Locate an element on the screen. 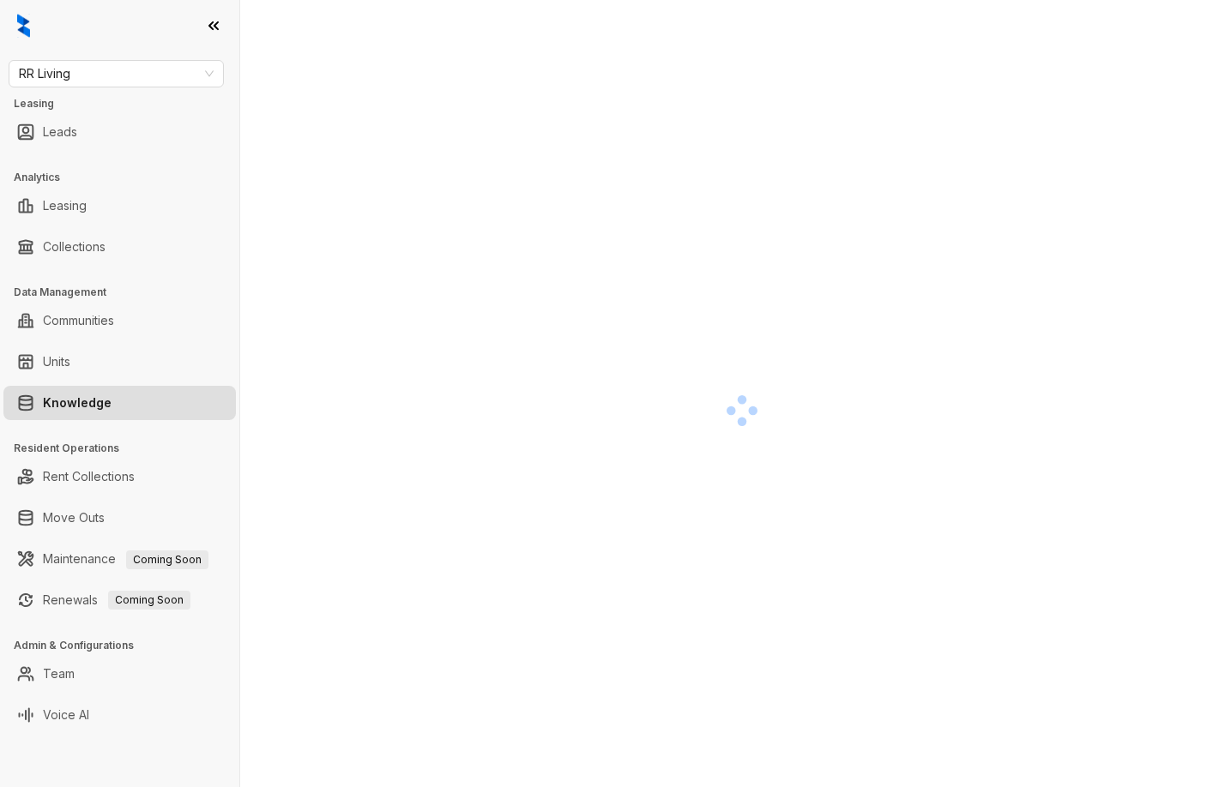 Image resolution: width=1213 pixels, height=787 pixels. a: Team is located at coordinates (58, 674).